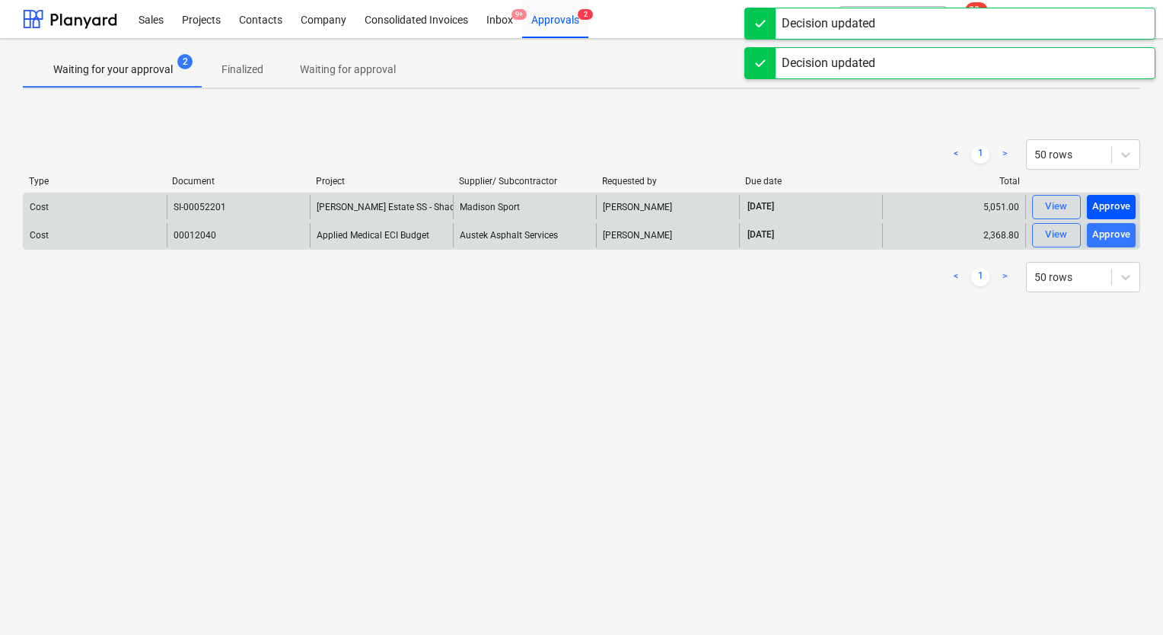 This screenshot has height=635, width=1163. Describe the element at coordinates (524, 207) in the screenshot. I see `div: Madison Sport` at that location.